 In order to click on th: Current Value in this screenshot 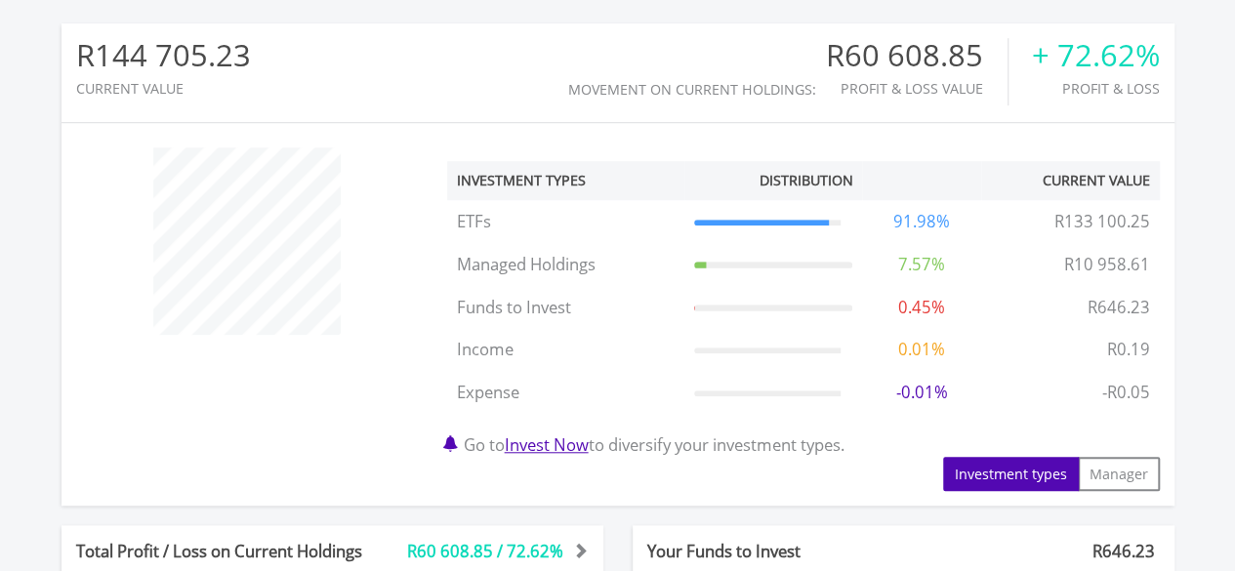, I will do `click(1070, 181)`.